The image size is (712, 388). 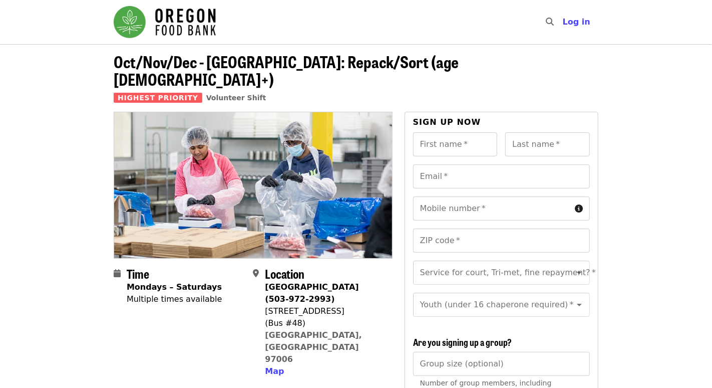 What do you see at coordinates (138, 273) in the screenshot?
I see `span: Time` at bounding box center [138, 273].